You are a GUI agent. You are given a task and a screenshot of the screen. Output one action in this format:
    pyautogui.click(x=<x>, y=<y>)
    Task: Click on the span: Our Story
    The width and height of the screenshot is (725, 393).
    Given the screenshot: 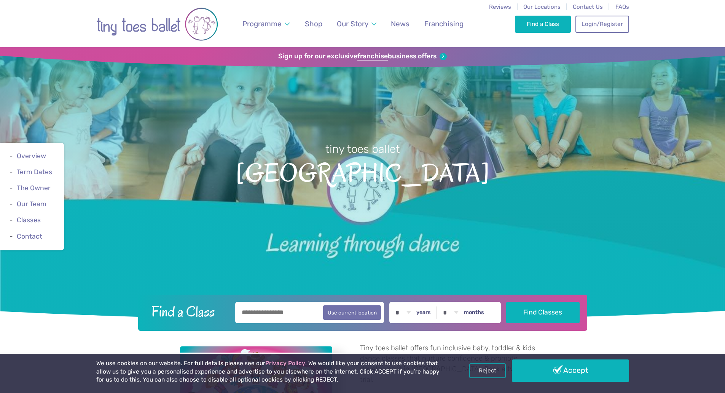 What is the action you would take?
    pyautogui.click(x=353, y=24)
    